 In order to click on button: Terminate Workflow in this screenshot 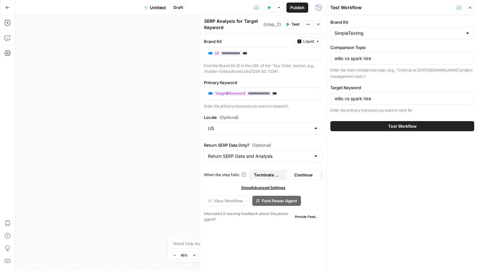, I will do `click(268, 175)`.